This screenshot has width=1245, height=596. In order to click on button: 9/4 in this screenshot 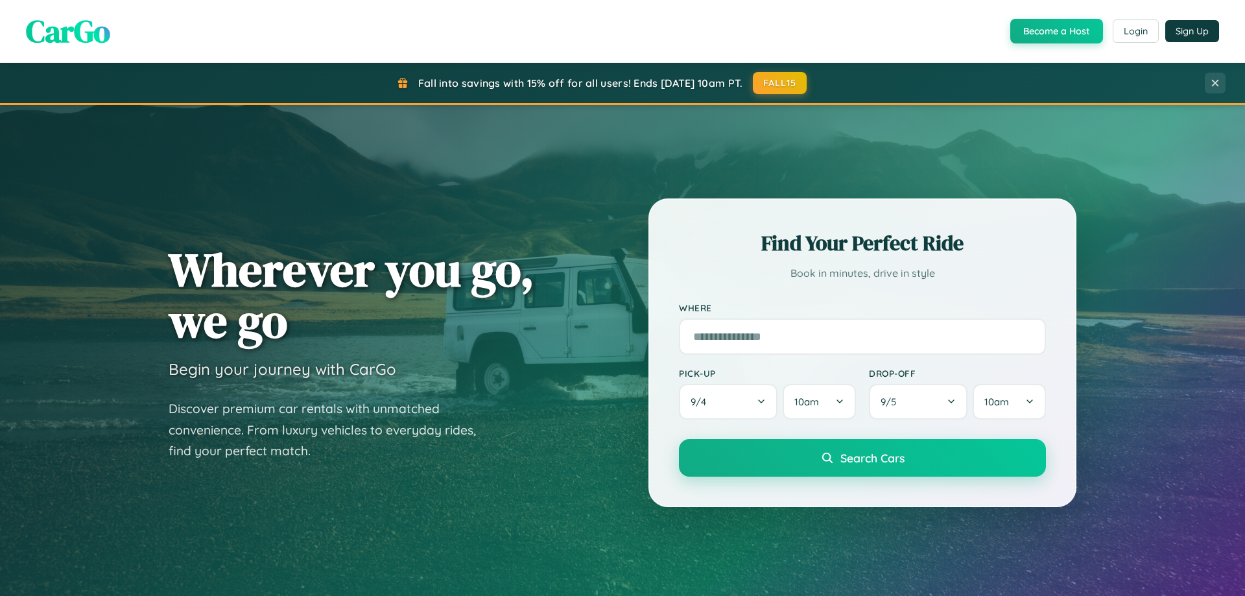, I will do `click(728, 401)`.